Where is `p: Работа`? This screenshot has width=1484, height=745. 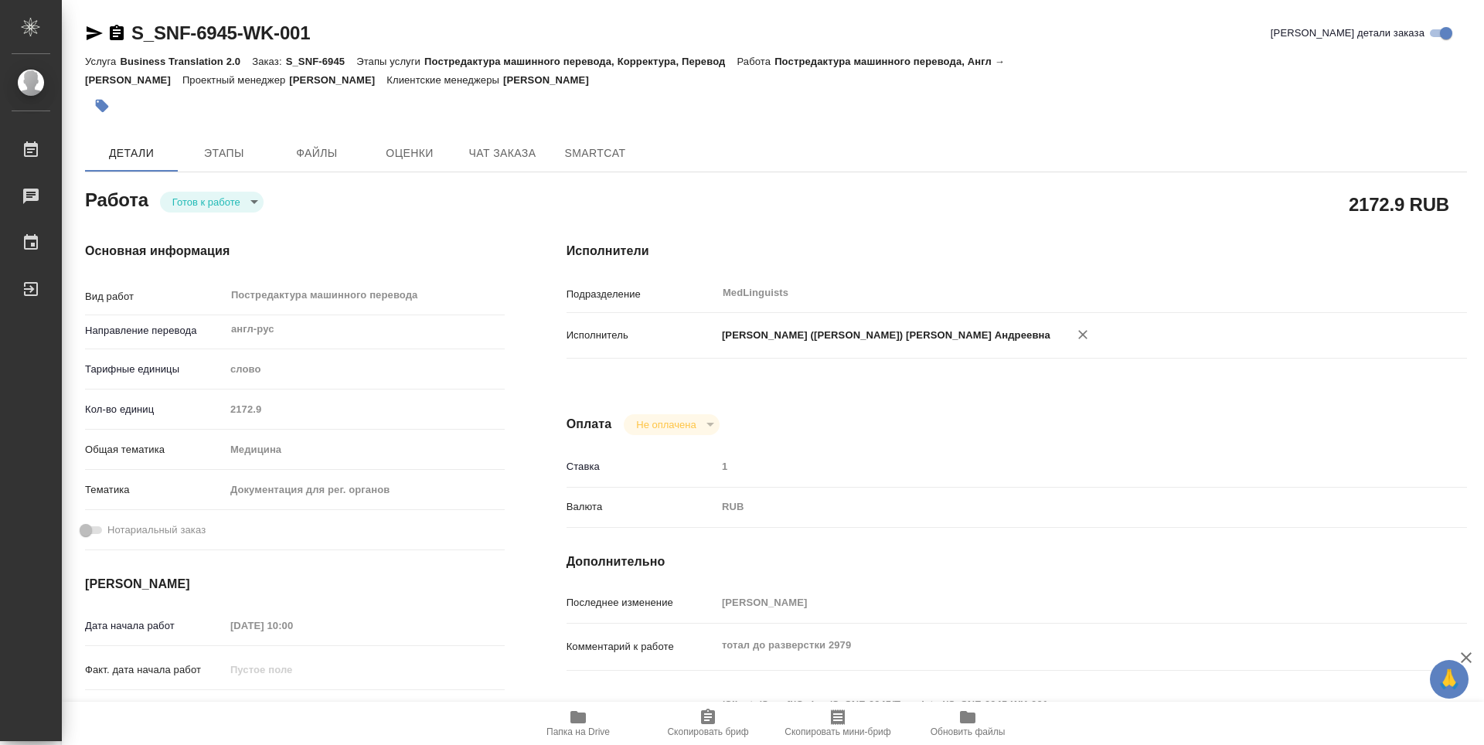 p: Работа is located at coordinates (756, 61).